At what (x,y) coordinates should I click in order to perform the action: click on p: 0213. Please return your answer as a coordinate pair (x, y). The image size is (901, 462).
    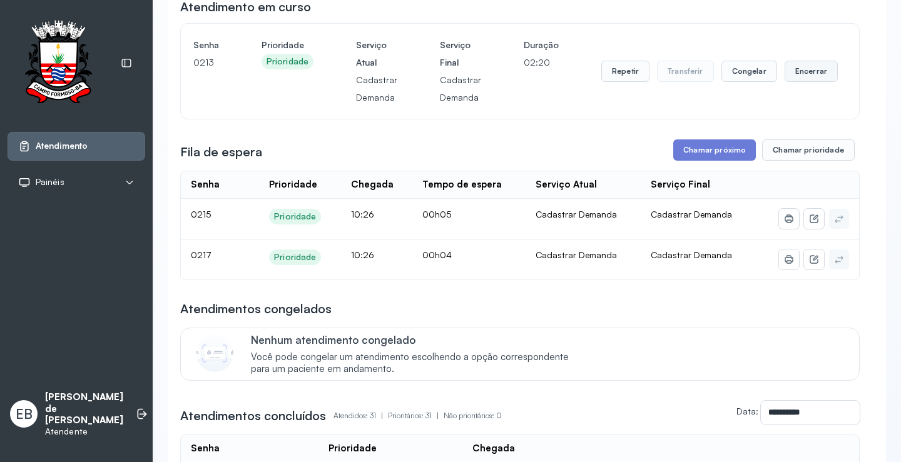
    Looking at the image, I should click on (206, 63).